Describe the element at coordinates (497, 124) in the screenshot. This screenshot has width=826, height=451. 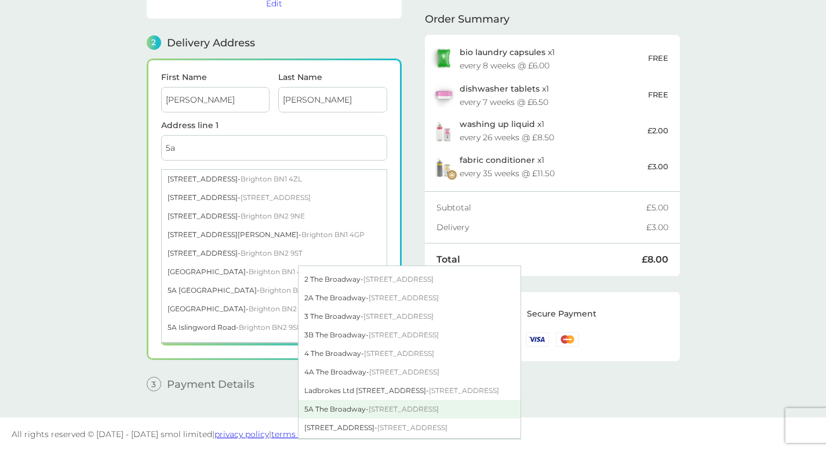
I see `span: washing up liquid` at that location.